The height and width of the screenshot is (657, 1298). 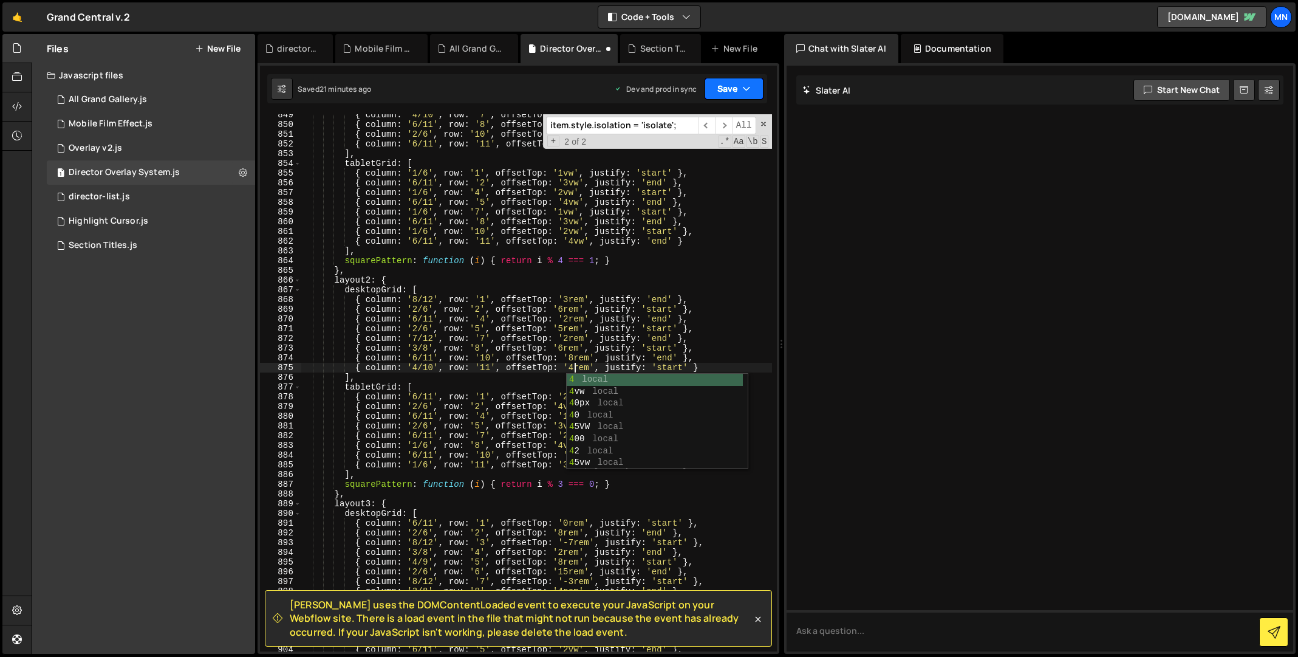 What do you see at coordinates (281, 552) in the screenshot?
I see `div: 894` at bounding box center [281, 552].